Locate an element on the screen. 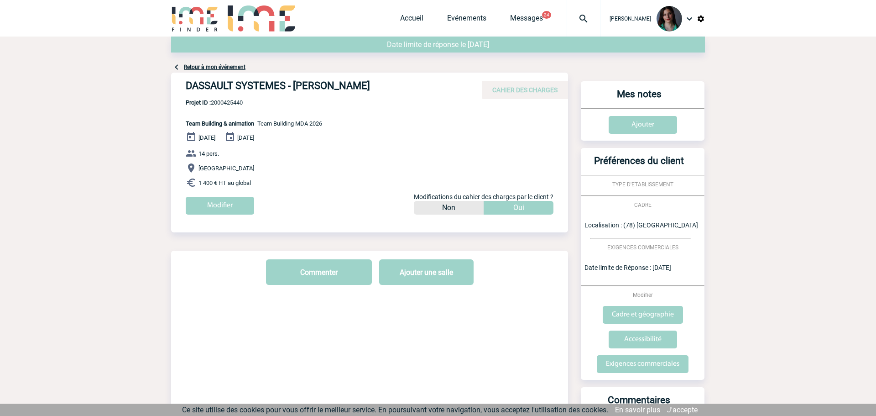 This screenshot has width=876, height=416. input: Exigences commerciales is located at coordinates (642, 364).